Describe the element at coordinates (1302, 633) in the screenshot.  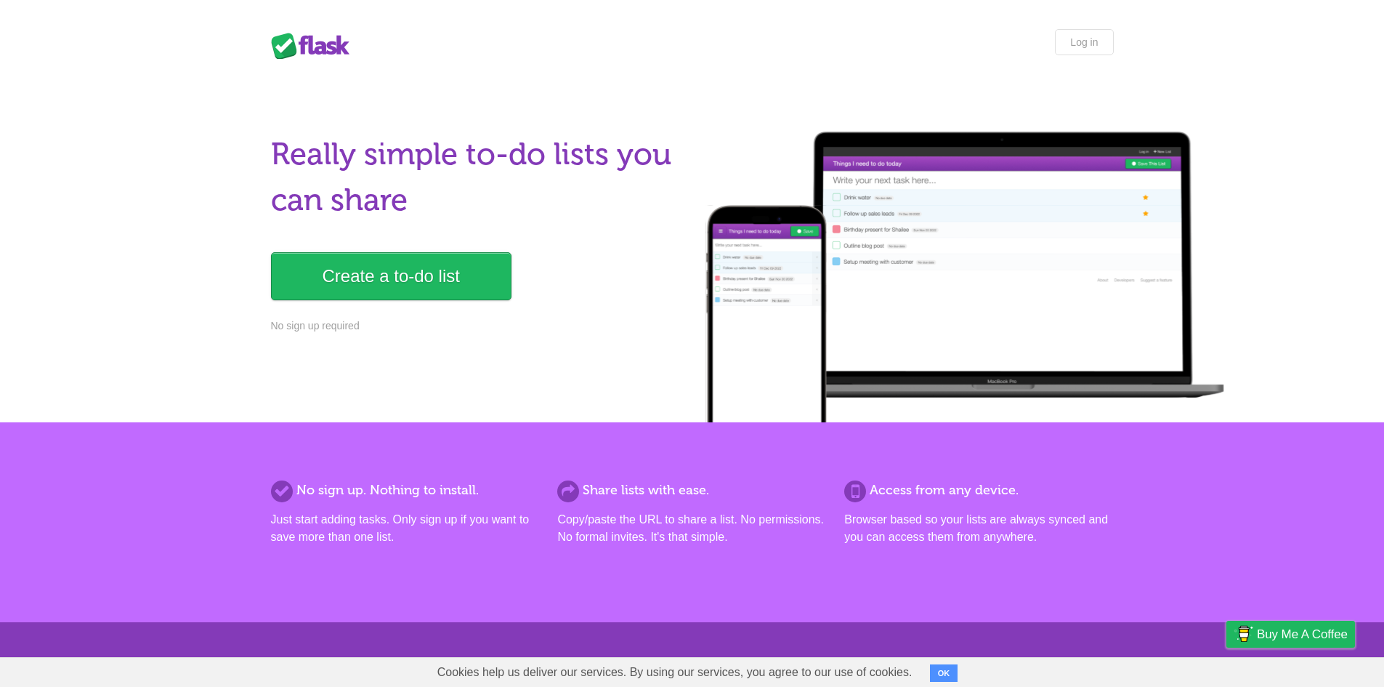
I see `span: Buy me a coffee` at that location.